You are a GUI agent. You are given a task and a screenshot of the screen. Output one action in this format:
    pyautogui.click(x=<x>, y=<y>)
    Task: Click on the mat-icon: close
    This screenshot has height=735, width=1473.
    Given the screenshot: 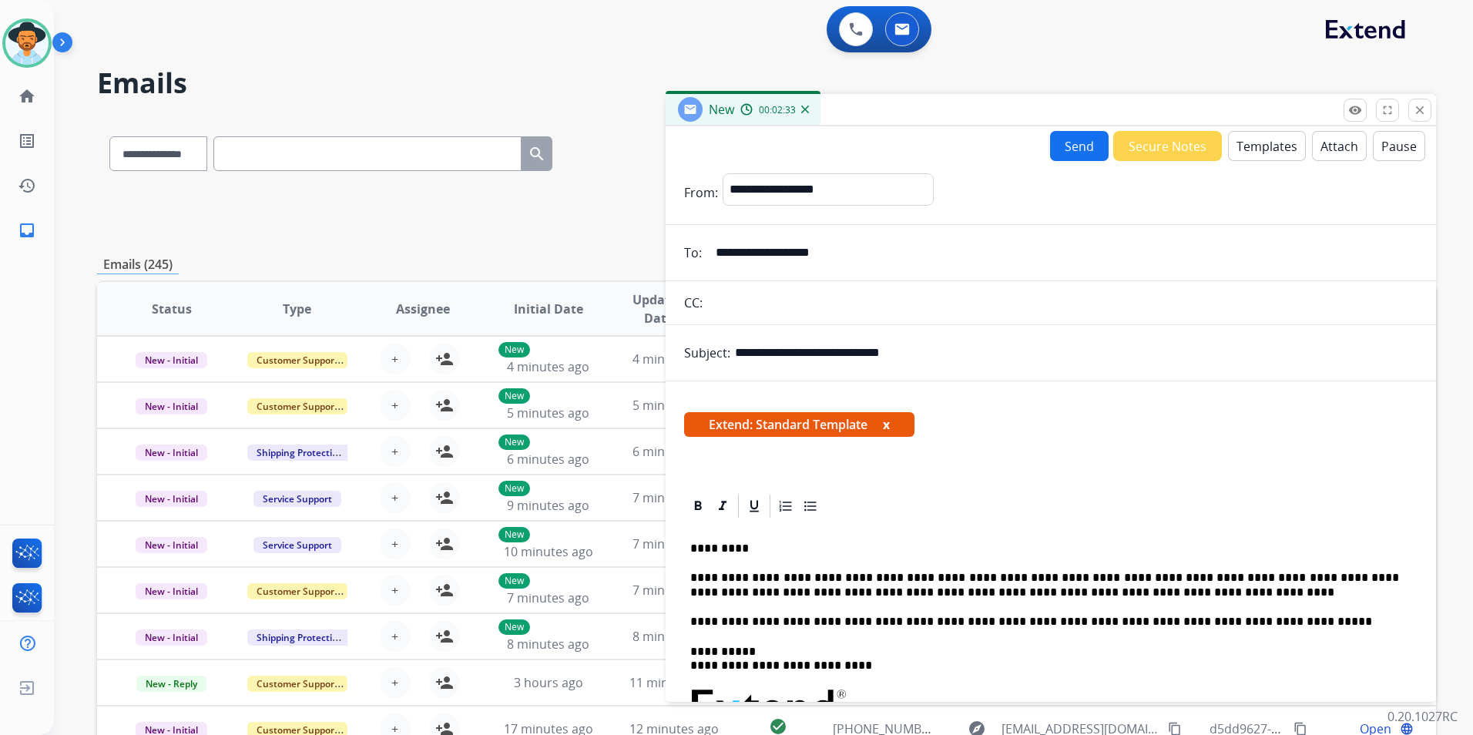 What is the action you would take?
    pyautogui.click(x=1420, y=110)
    